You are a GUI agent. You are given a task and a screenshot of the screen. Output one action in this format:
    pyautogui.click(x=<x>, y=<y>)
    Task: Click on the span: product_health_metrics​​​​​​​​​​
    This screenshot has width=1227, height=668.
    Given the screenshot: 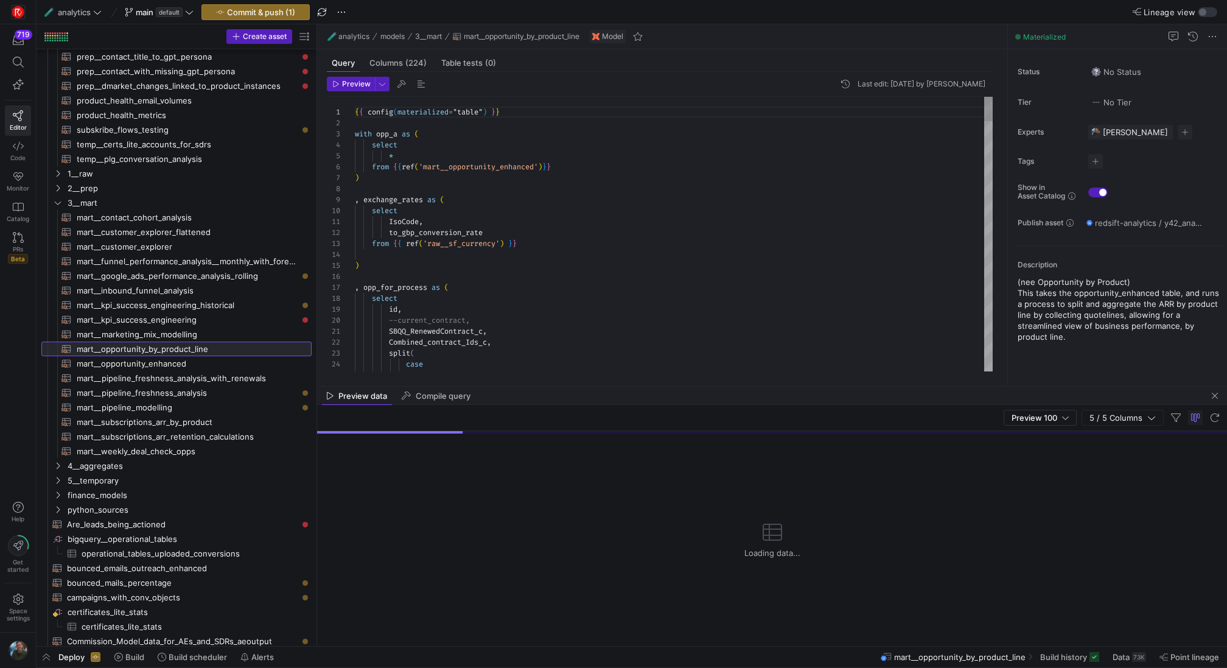 What is the action you would take?
    pyautogui.click(x=187, y=115)
    